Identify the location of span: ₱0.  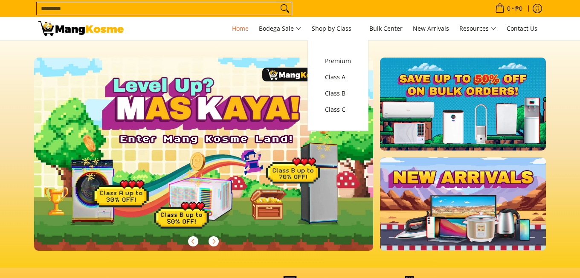
(519, 9).